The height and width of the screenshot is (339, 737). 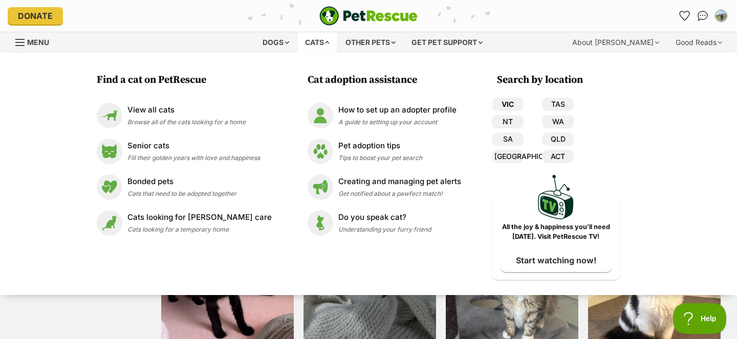 I want to click on a: View all cats View all cats Browse all of the cats looking for a home, so click(x=184, y=116).